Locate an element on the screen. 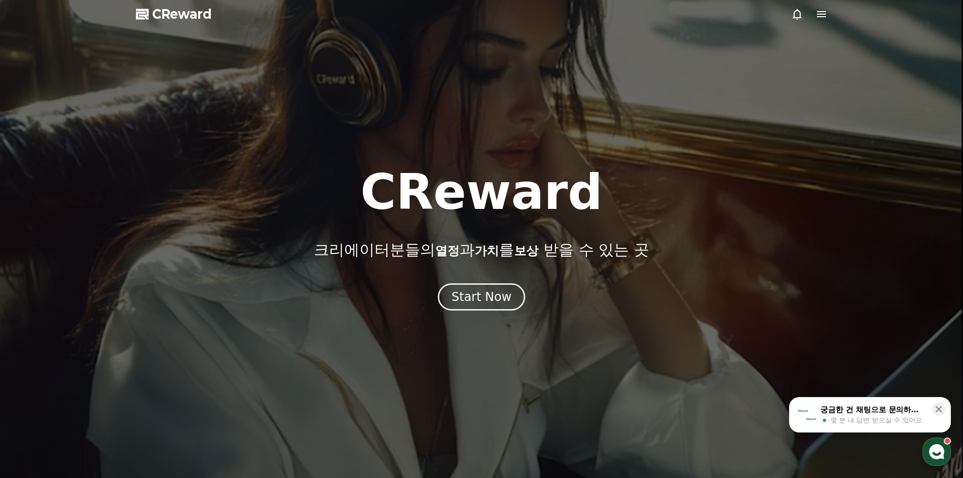  p: 크리에이터분들의 과 를 받을 수 있는 곳 is located at coordinates (481, 250).